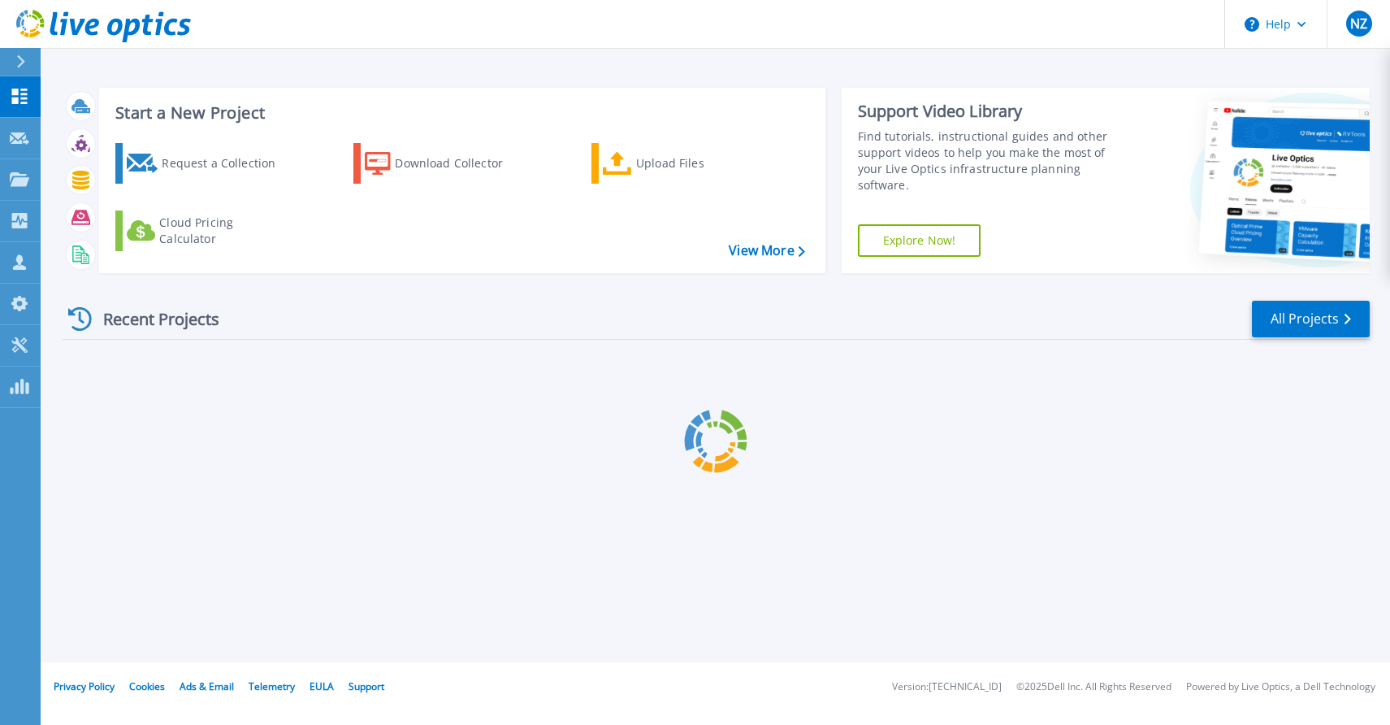 The width and height of the screenshot is (1390, 725). What do you see at coordinates (444, 163) in the screenshot?
I see `a: Download Collector` at bounding box center [444, 163].